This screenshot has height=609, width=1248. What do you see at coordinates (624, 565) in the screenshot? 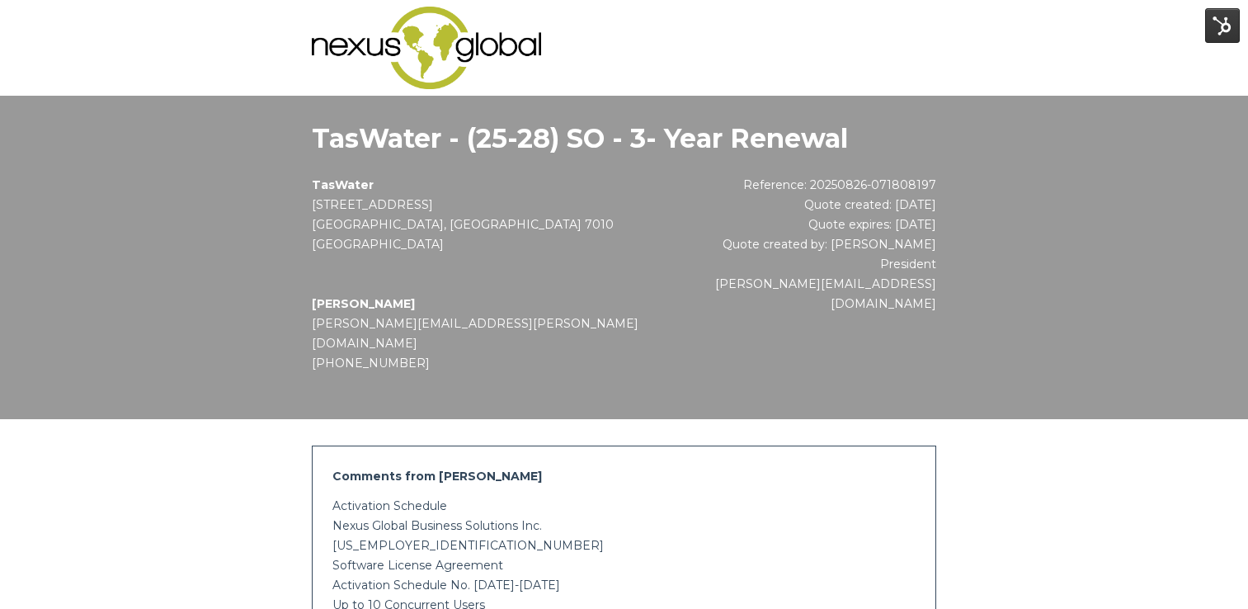
I see `p: Software License Agreement` at bounding box center [624, 565].